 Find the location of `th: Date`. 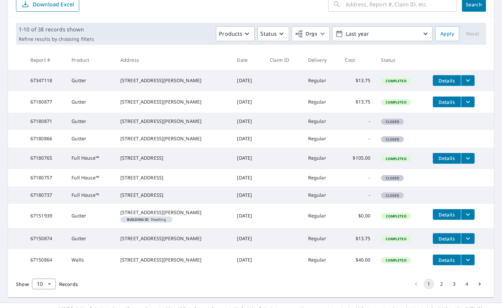

th: Date is located at coordinates (248, 60).